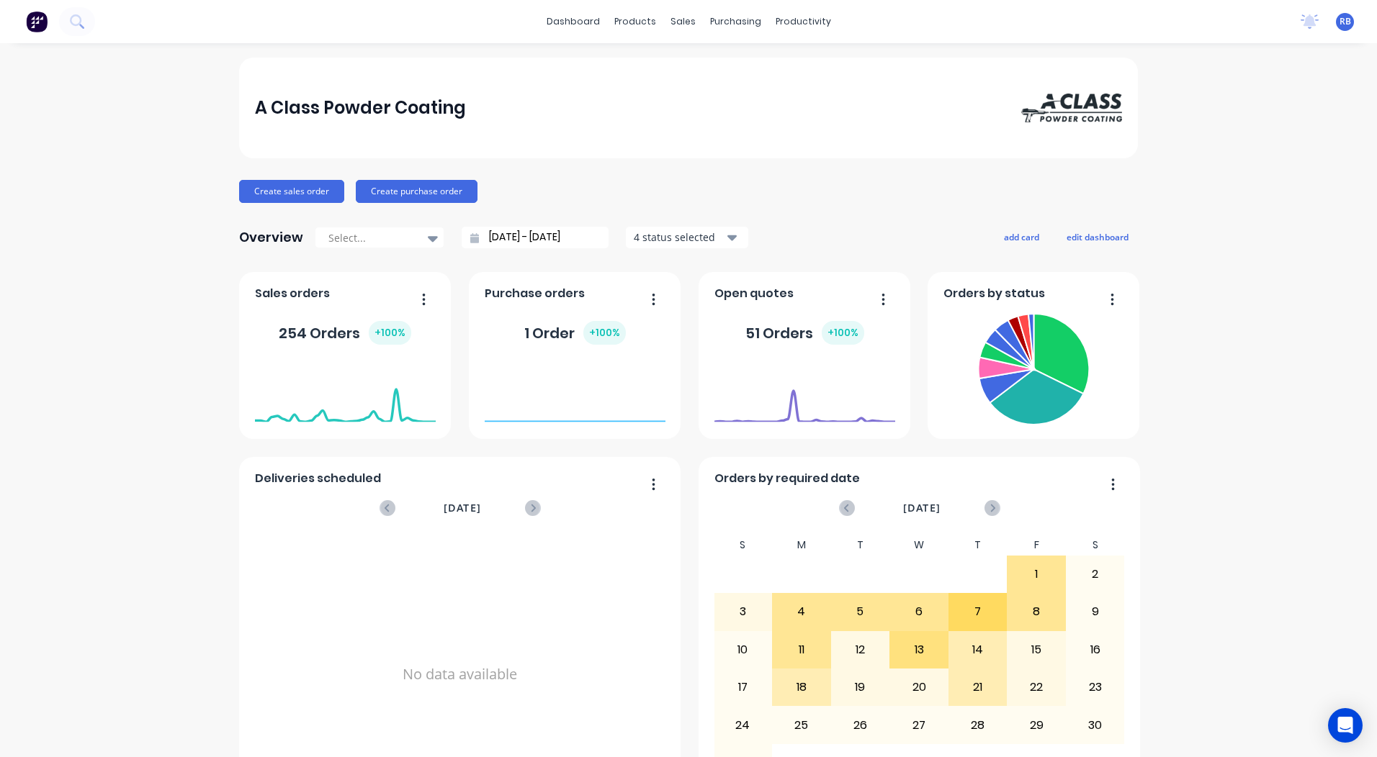  I want to click on div: 27, so click(919, 725).